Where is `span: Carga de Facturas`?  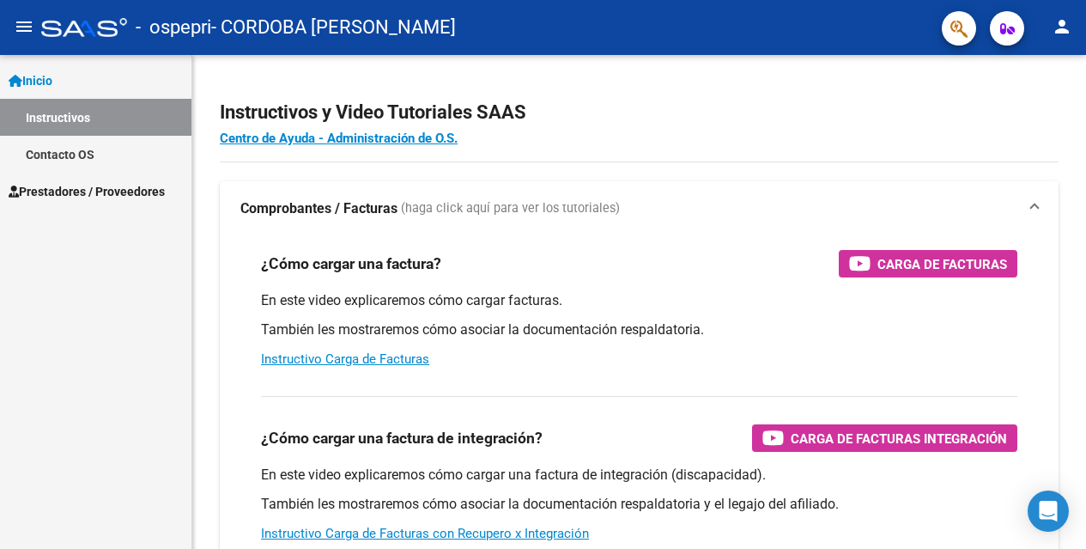
span: Carga de Facturas is located at coordinates (942, 264).